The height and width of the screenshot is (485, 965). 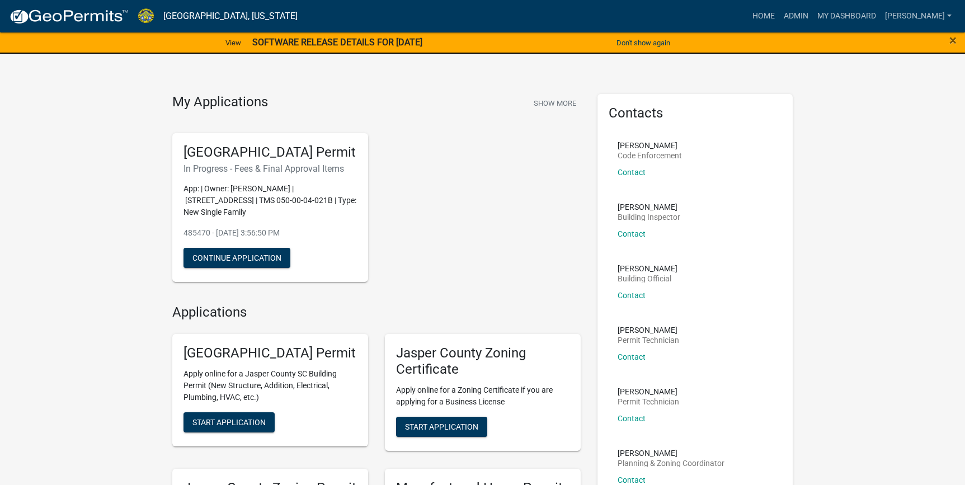 What do you see at coordinates (376, 312) in the screenshot?
I see `h4: Applications` at bounding box center [376, 312].